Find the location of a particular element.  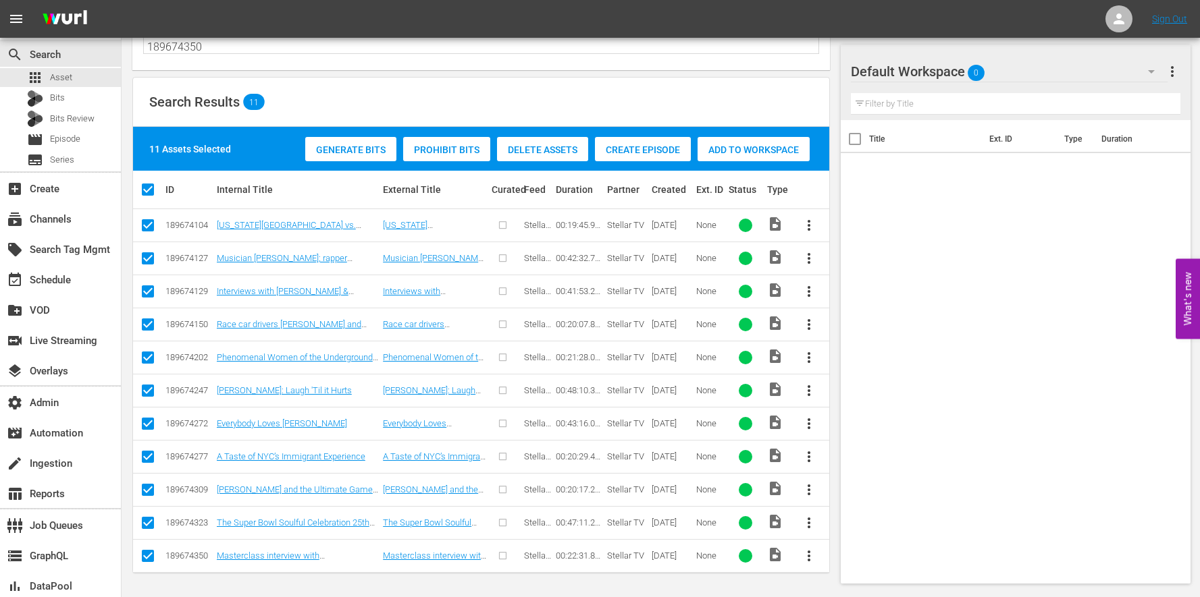

div: Ext. ID is located at coordinates (710, 190).